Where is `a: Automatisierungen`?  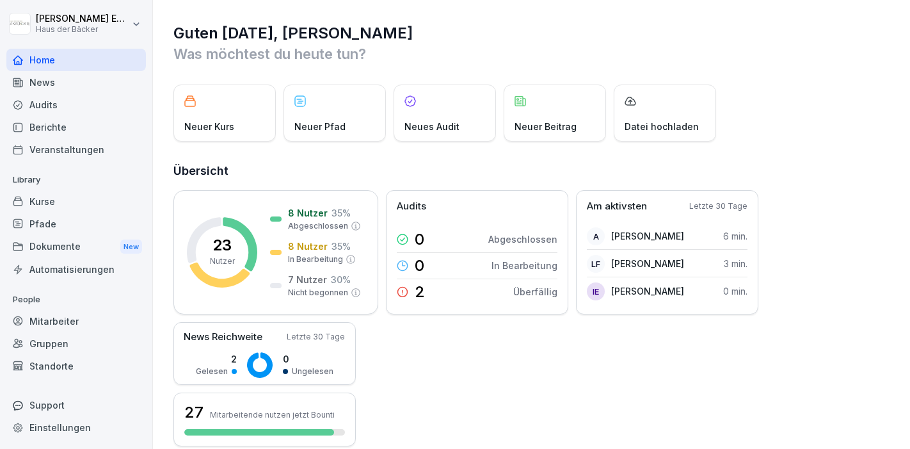 a: Automatisierungen is located at coordinates (76, 269).